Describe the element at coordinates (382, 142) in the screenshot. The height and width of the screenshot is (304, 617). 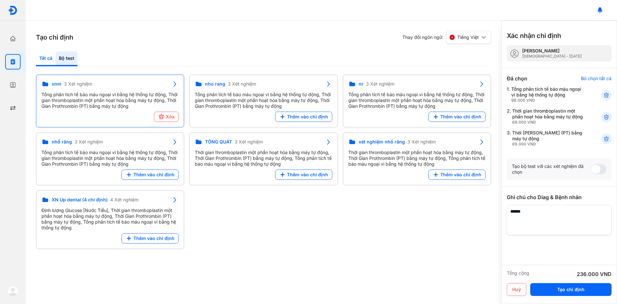
I see `span: xét nghiệm nhổ răng` at that location.